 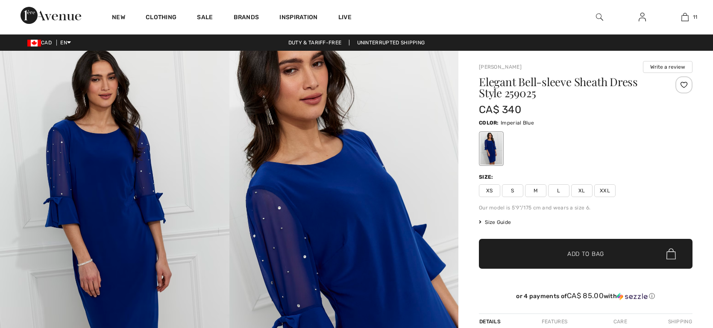 What do you see at coordinates (491, 149) in the screenshot?
I see `div: Imperial Blue` at bounding box center [491, 149].